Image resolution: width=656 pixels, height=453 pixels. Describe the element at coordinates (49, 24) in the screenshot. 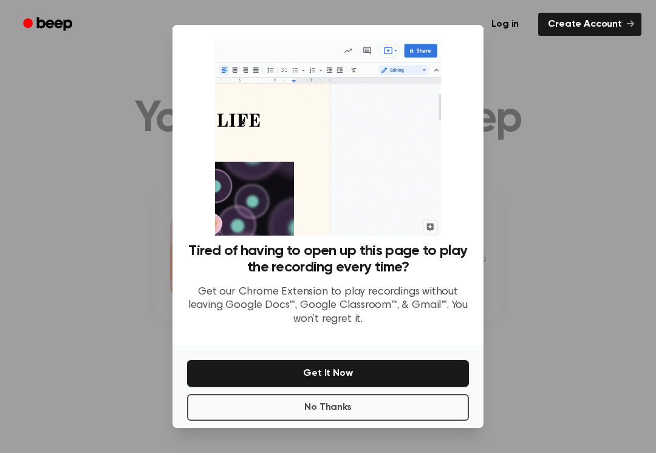

I see `a: Beep` at that location.